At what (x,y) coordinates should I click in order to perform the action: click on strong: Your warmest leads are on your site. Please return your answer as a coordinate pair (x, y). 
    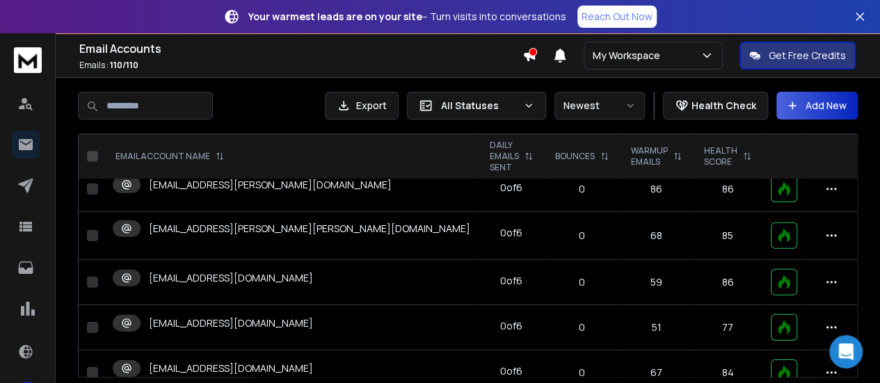
    Looking at the image, I should click on (335, 16).